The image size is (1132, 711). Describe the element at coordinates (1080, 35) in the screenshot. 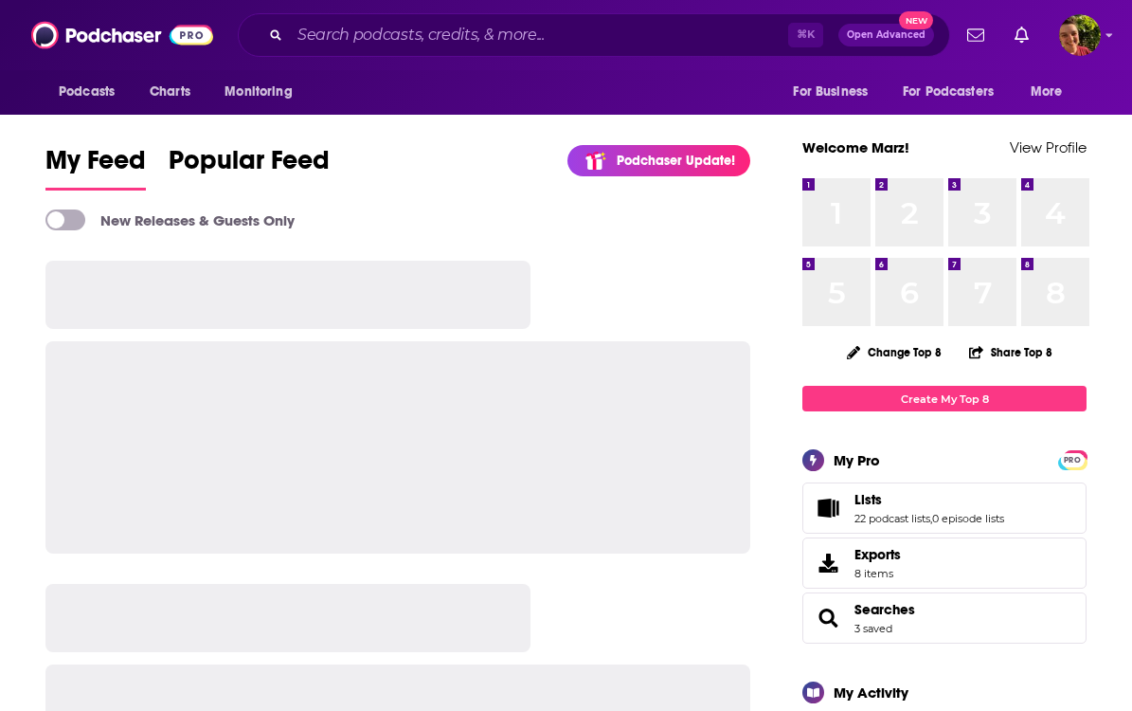

I see `span: Logged in as Marz` at that location.